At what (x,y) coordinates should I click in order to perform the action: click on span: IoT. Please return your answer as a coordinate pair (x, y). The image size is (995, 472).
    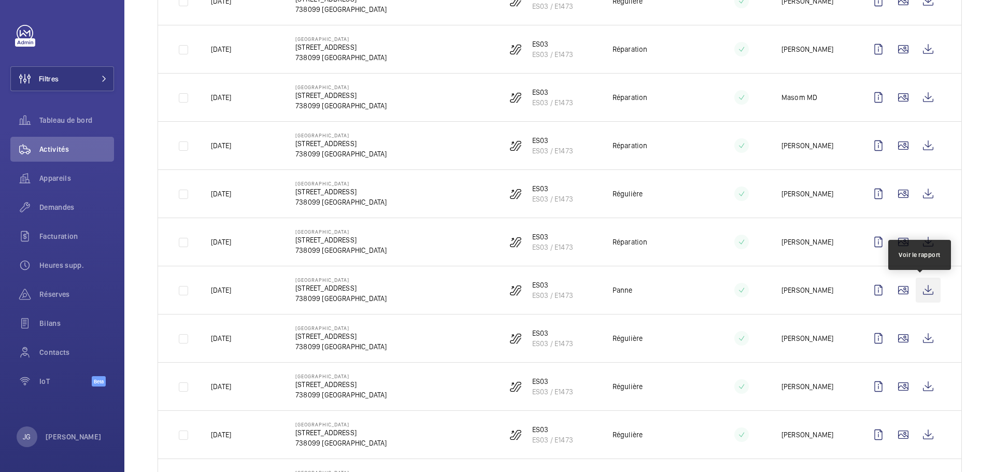
    Looking at the image, I should click on (65, 382).